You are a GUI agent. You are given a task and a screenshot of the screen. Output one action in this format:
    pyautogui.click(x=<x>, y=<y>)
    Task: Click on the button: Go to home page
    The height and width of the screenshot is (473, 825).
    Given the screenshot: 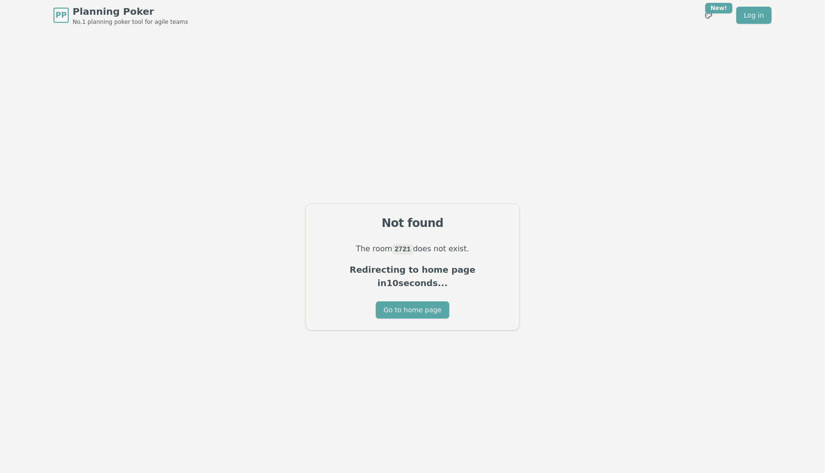 What is the action you would take?
    pyautogui.click(x=412, y=310)
    